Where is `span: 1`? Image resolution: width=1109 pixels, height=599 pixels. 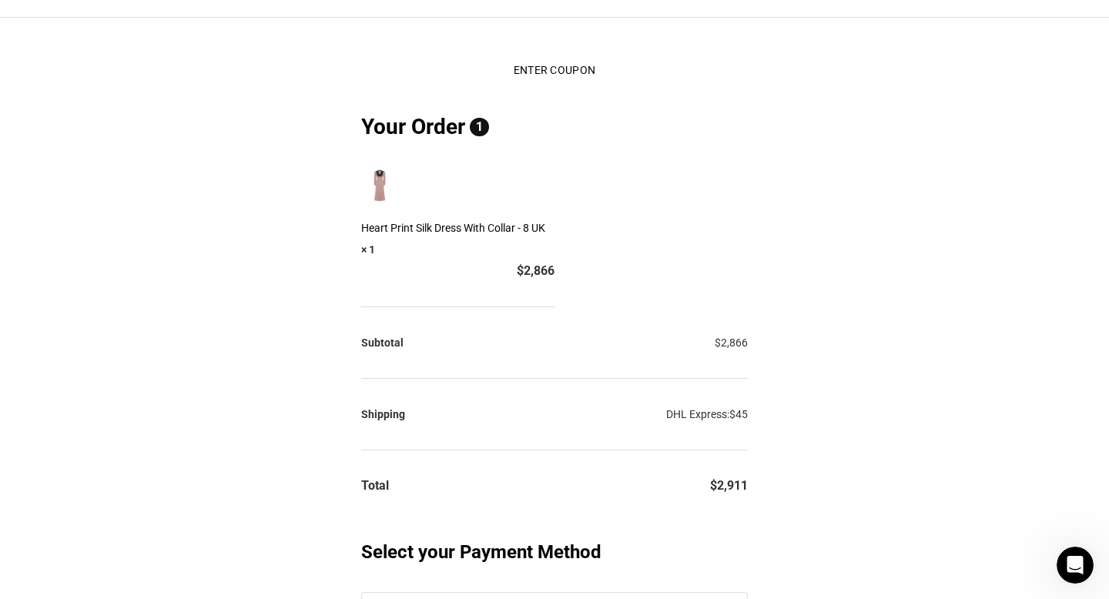 span: 1 is located at coordinates (479, 127).